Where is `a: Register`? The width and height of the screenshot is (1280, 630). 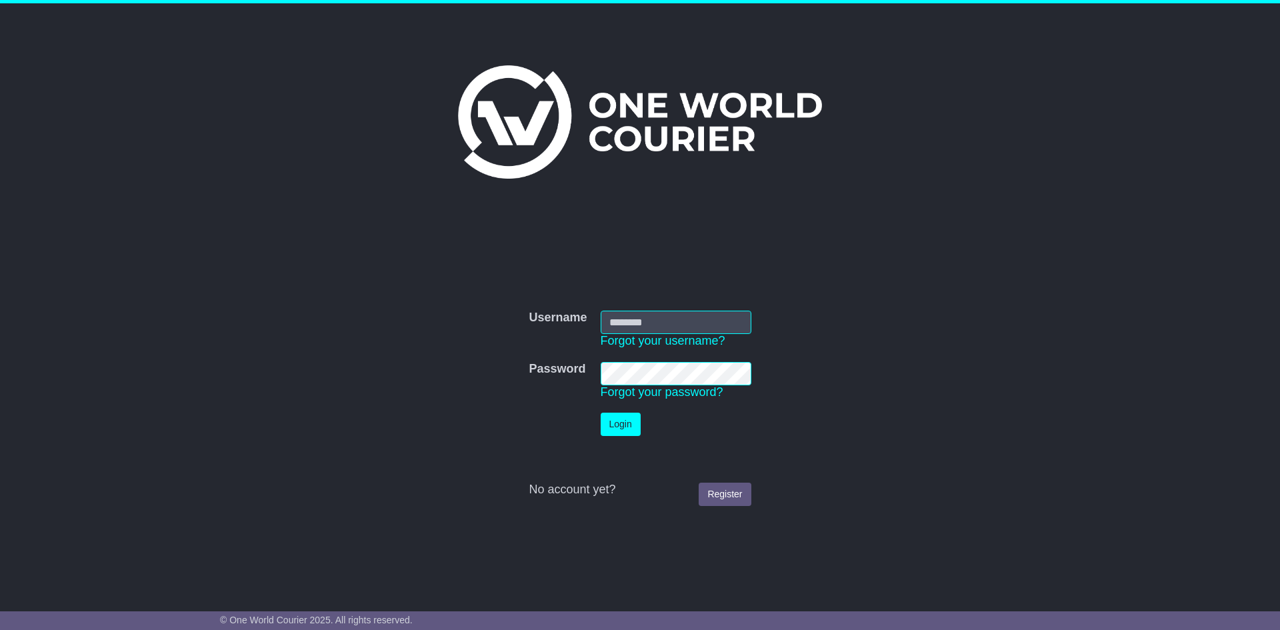
a: Register is located at coordinates (725, 494).